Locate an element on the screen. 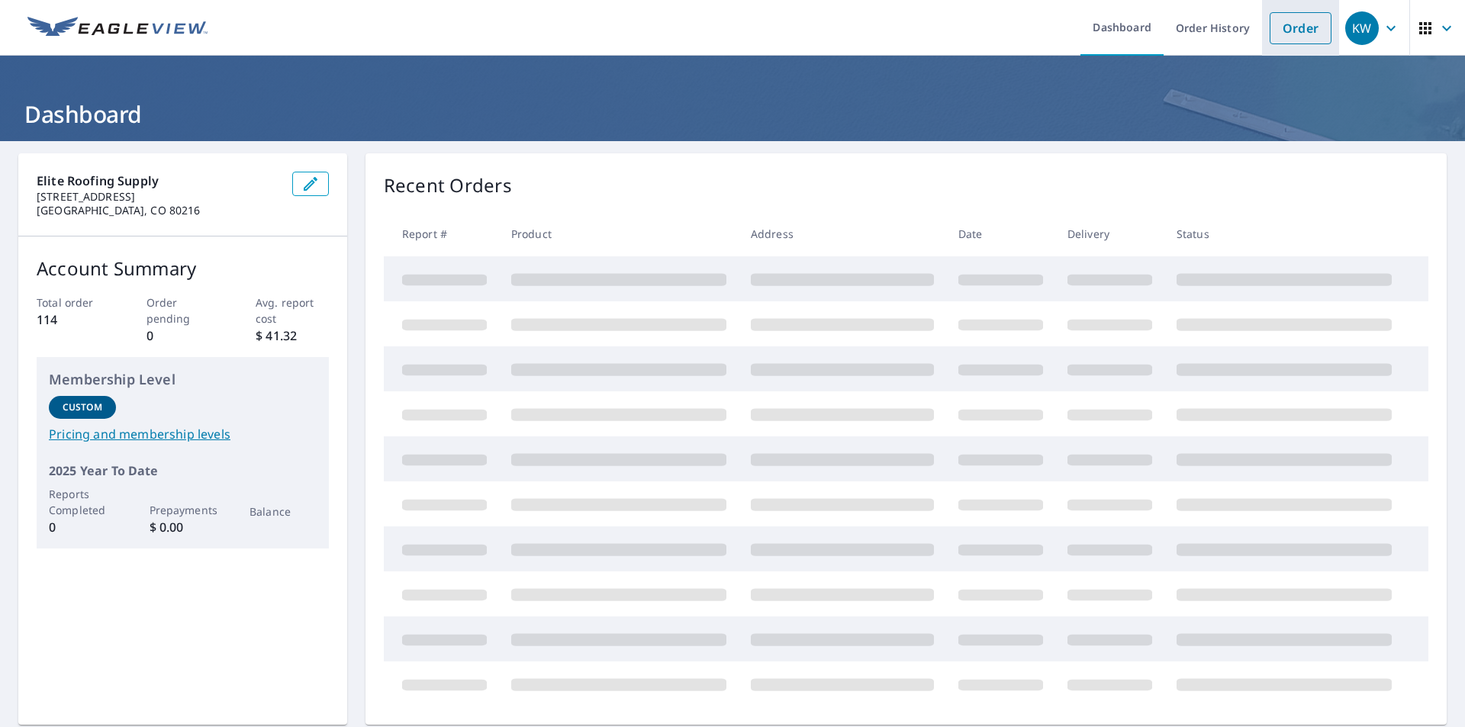  p: Membership Level is located at coordinates (182, 379).